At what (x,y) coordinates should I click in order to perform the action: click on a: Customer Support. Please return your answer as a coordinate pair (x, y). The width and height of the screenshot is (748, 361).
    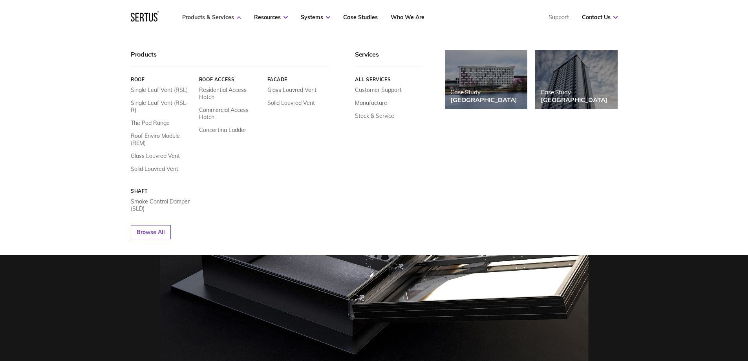
    Looking at the image, I should click on (378, 90).